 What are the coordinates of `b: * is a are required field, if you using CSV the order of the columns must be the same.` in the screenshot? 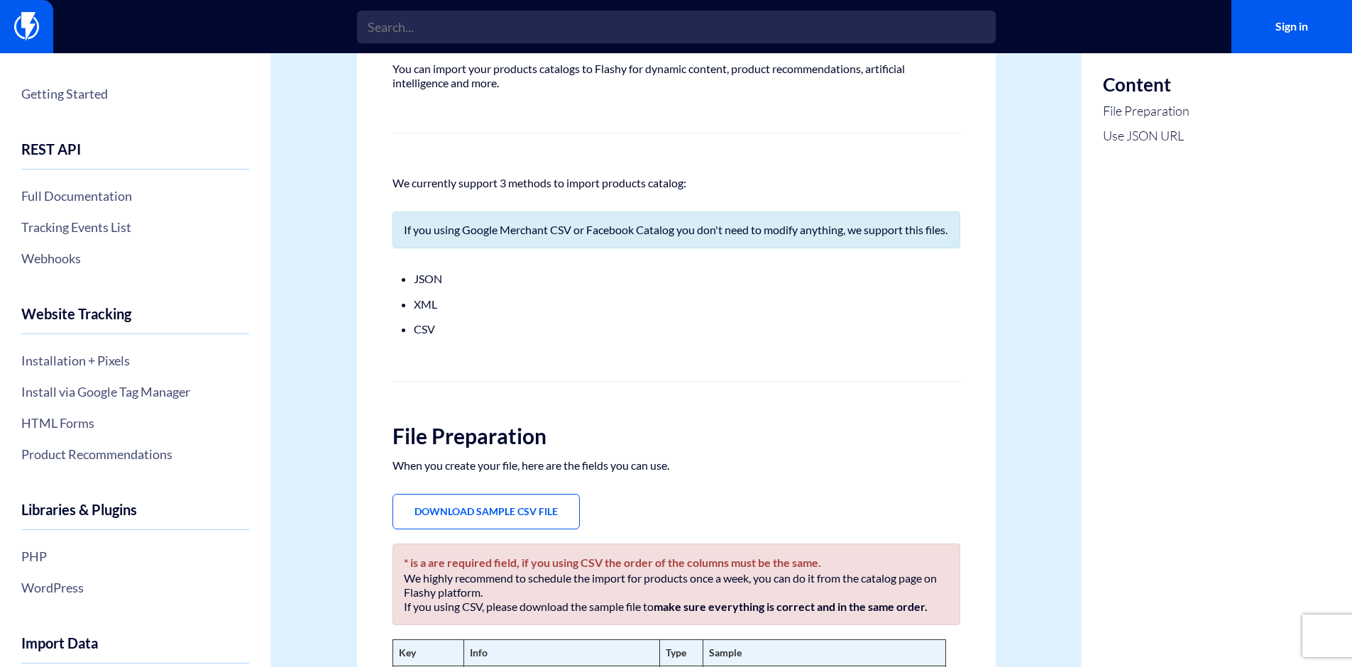 It's located at (612, 562).